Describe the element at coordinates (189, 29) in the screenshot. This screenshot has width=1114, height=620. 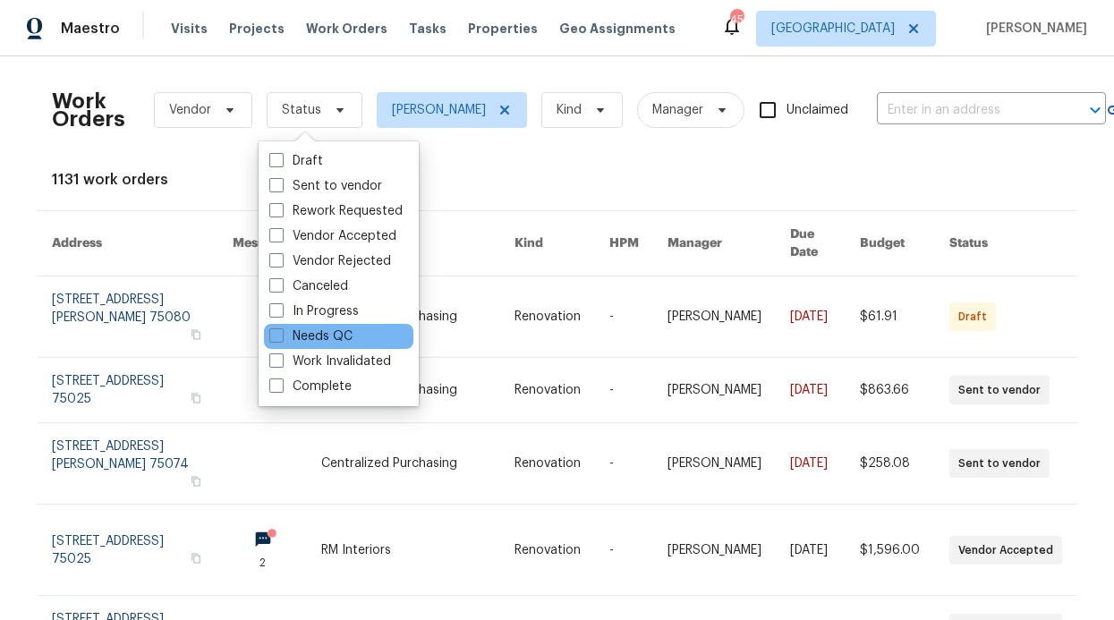
I see `span: Visits` at that location.